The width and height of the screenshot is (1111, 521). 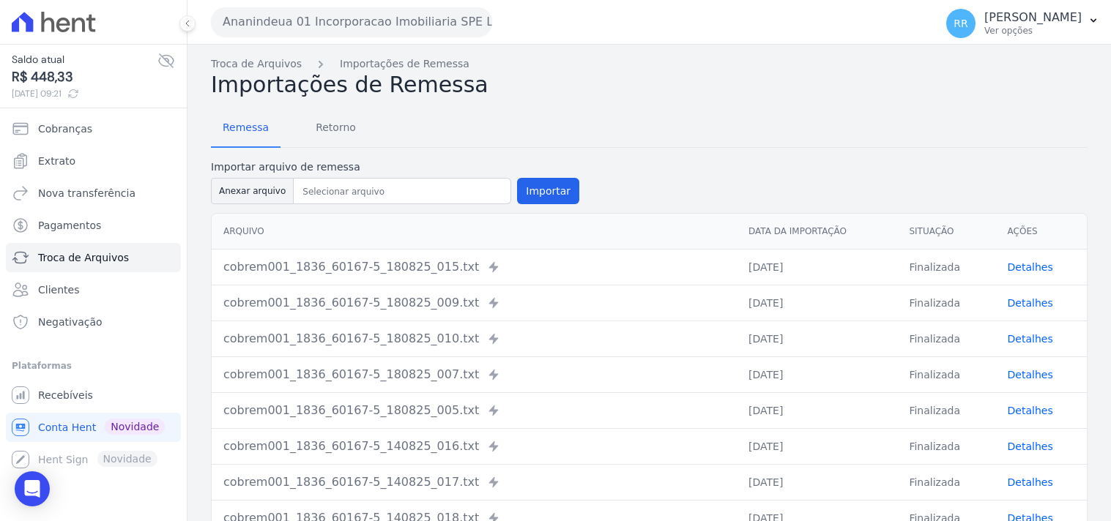 What do you see at coordinates (335, 127) in the screenshot?
I see `span: Retorno` at bounding box center [335, 127].